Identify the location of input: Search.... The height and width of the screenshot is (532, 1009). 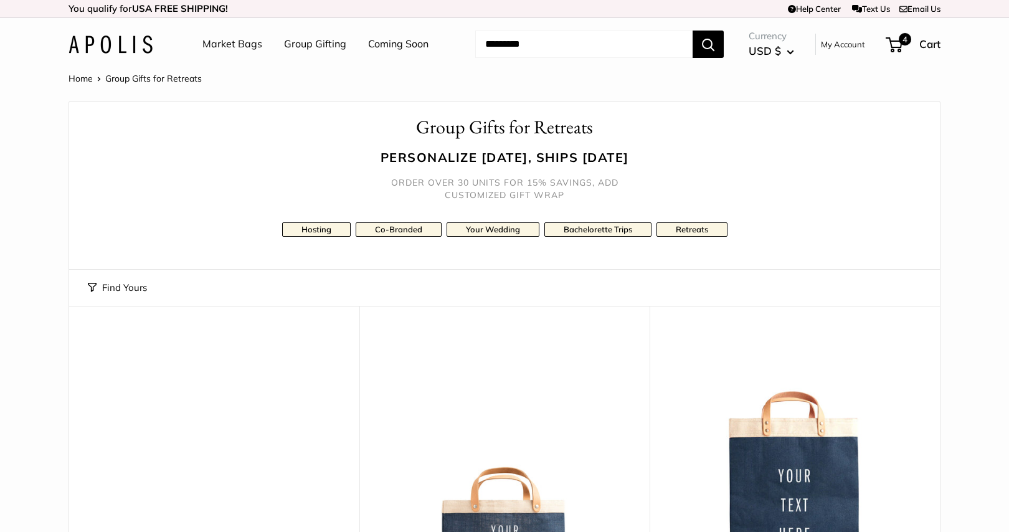
(584, 44).